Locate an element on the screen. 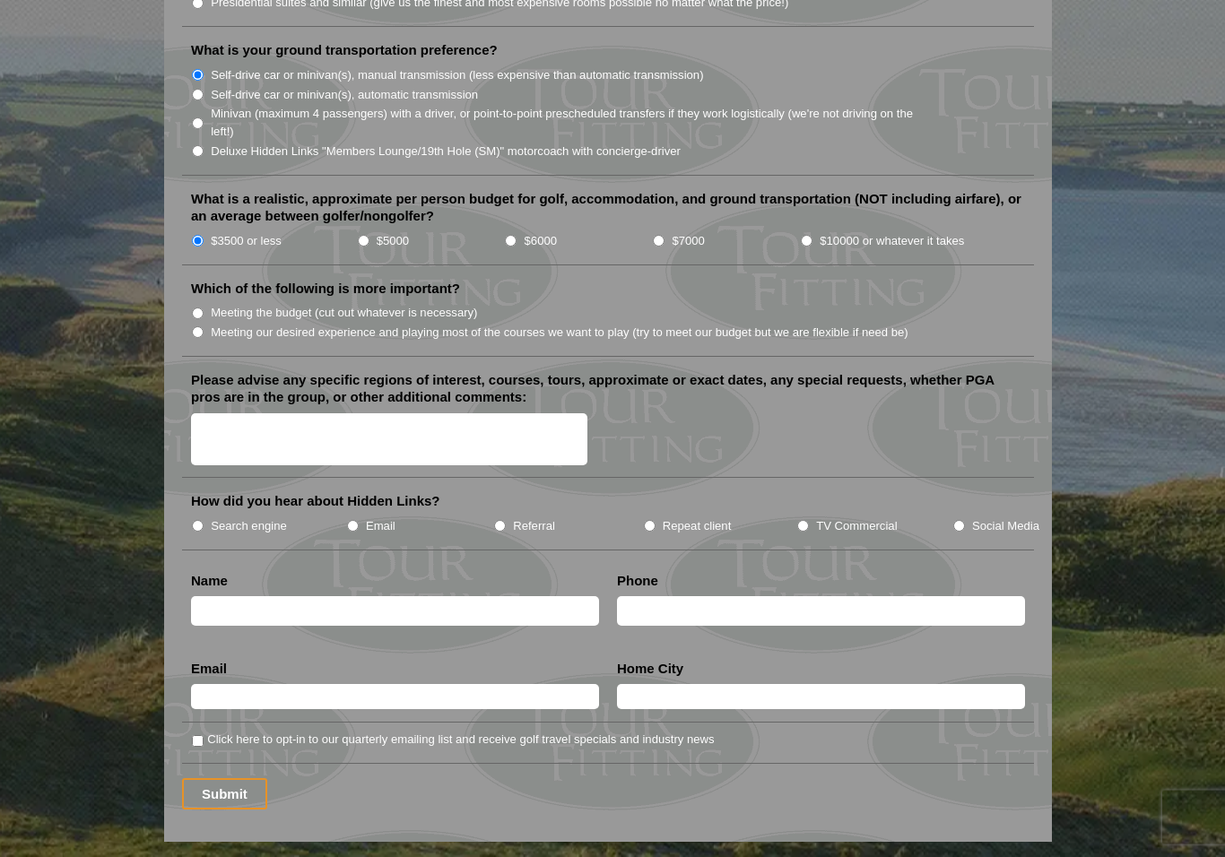 The height and width of the screenshot is (857, 1225). label: Meeting the budget (cut out whatever is necessary) is located at coordinates (343, 314).